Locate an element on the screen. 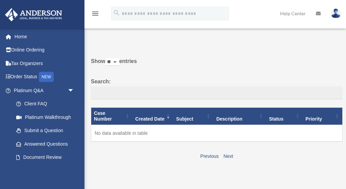 The width and height of the screenshot is (346, 189). a: Tax Organizers is located at coordinates (45, 63).